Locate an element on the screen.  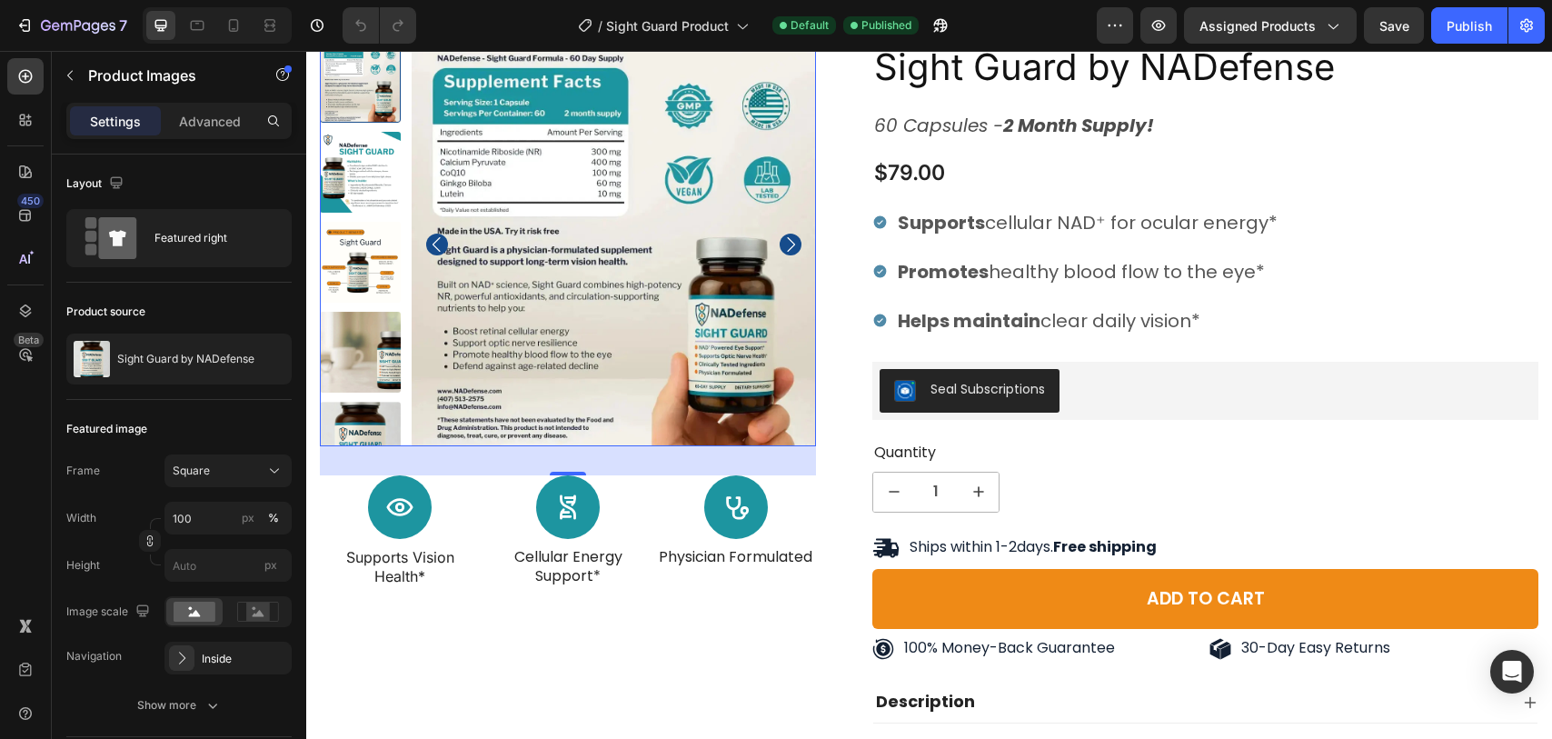
div: $79.00 is located at coordinates (899, 123).